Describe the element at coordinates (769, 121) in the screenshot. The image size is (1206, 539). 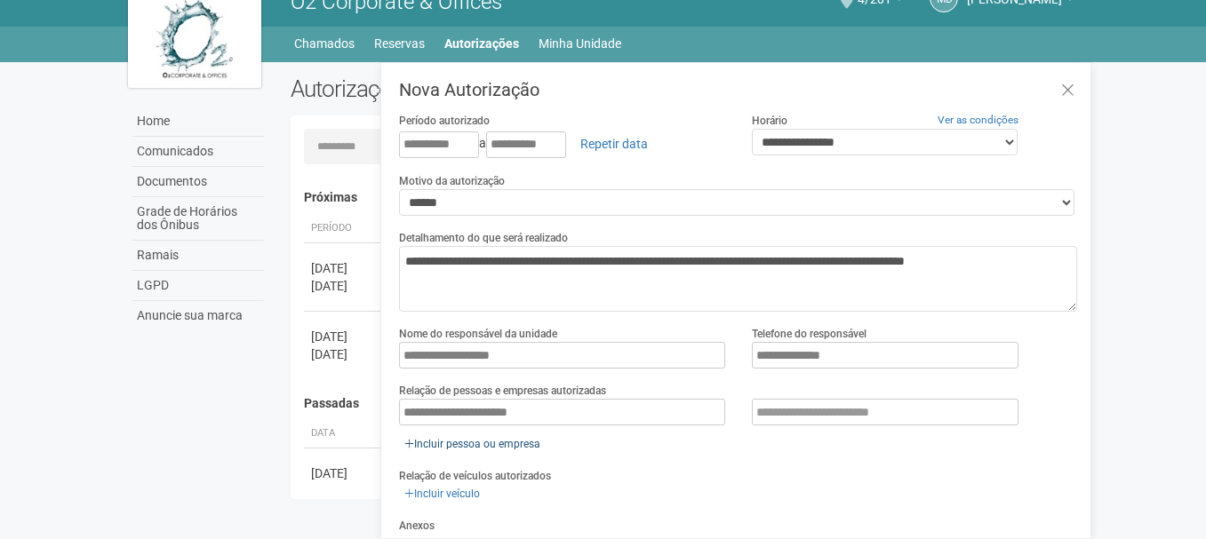
I see `label: Horário` at that location.